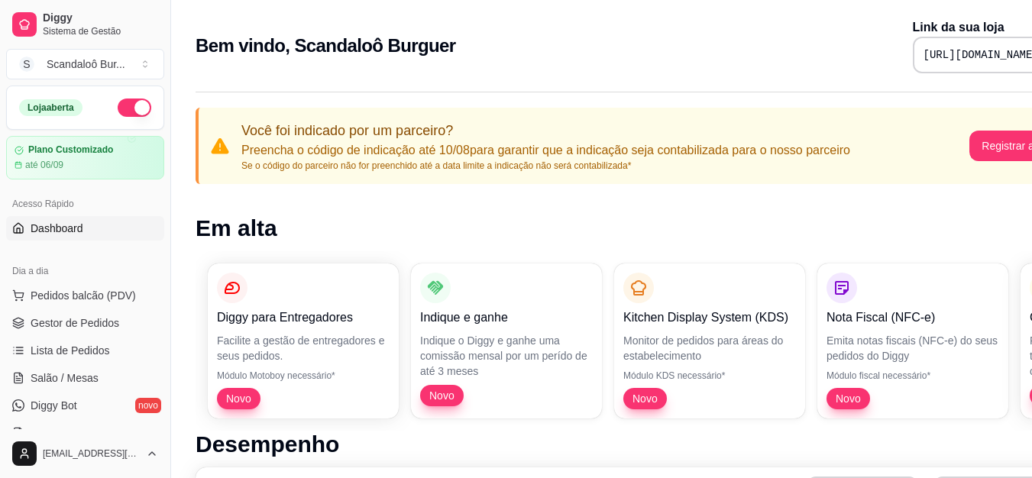 This screenshot has width=1032, height=478. I want to click on span: Pedidos balcão (PDV), so click(83, 296).